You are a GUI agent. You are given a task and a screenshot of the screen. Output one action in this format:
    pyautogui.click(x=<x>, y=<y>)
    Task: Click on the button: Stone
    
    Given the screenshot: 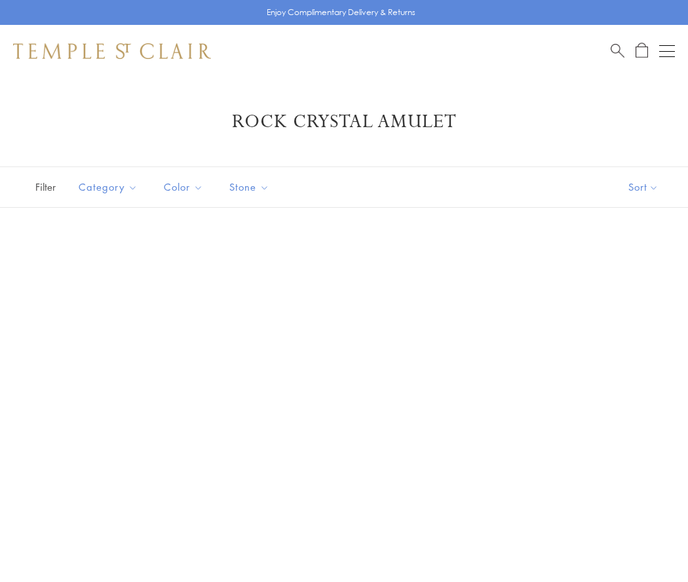 What is the action you would take?
    pyautogui.click(x=249, y=187)
    